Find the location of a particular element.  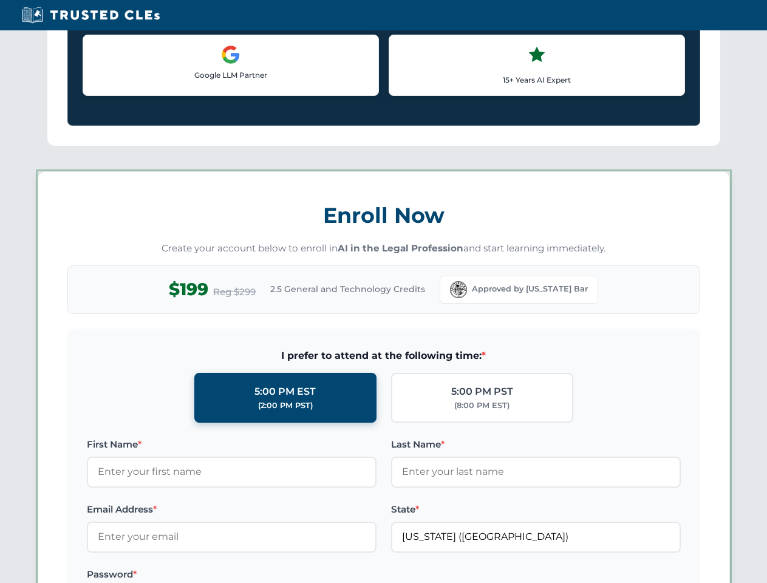

img: Florida Bar is located at coordinates (459, 290).